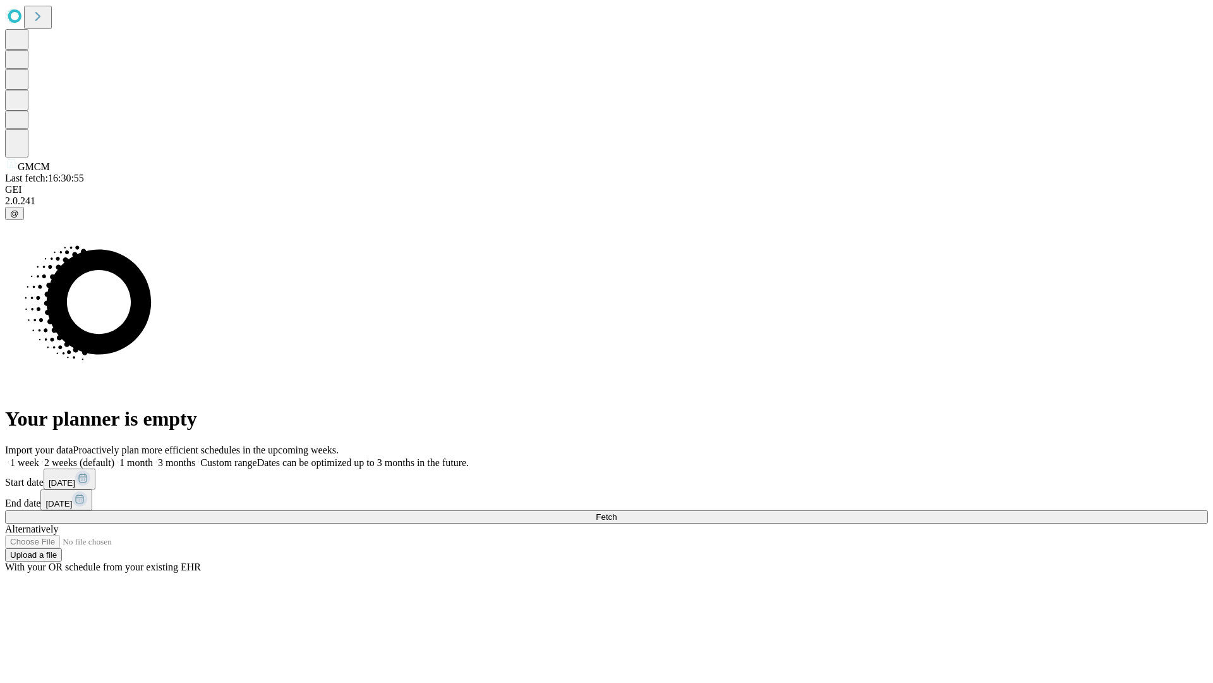  What do you see at coordinates (607, 190) in the screenshot?
I see `div: GEI` at bounding box center [607, 190].